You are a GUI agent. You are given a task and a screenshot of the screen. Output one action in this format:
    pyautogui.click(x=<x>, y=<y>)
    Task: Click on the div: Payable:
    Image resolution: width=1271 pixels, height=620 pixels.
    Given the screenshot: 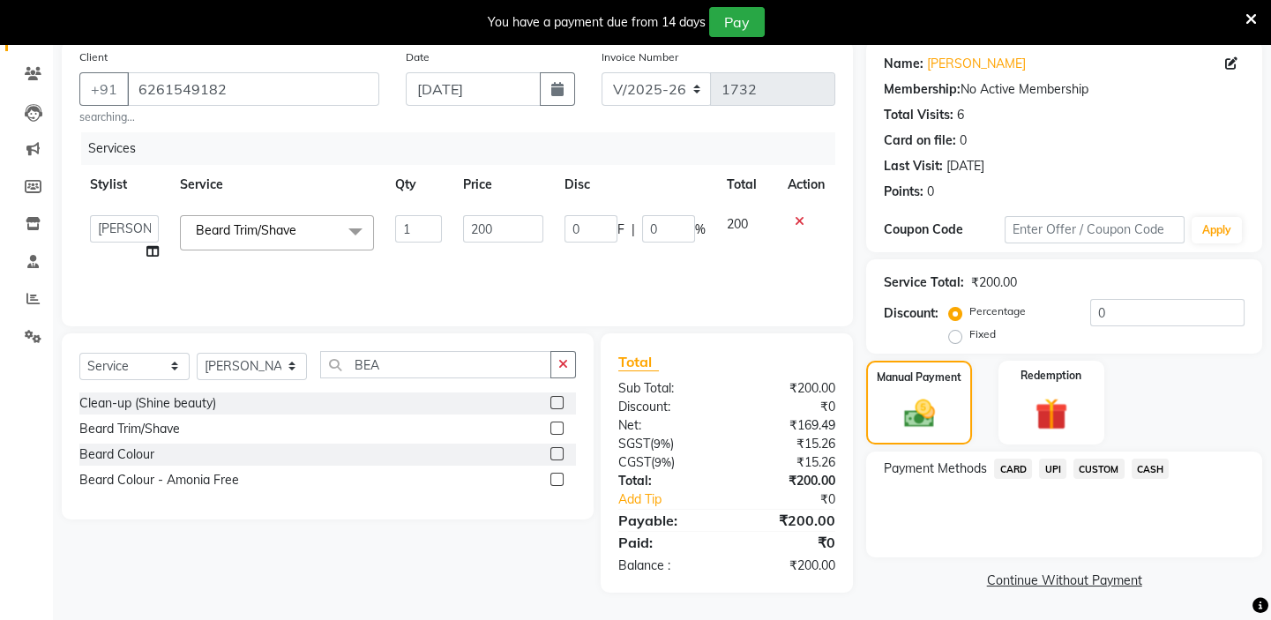 What is the action you would take?
    pyautogui.click(x=666, y=521)
    